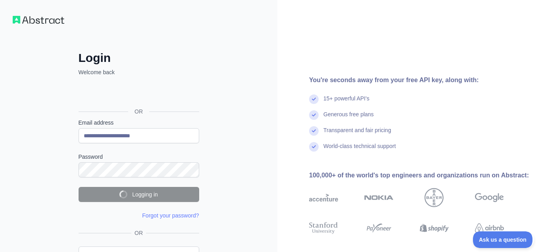 The height and width of the screenshot is (252, 542). I want to click on div: You're seconds away from your free API key, along with:, so click(419, 80).